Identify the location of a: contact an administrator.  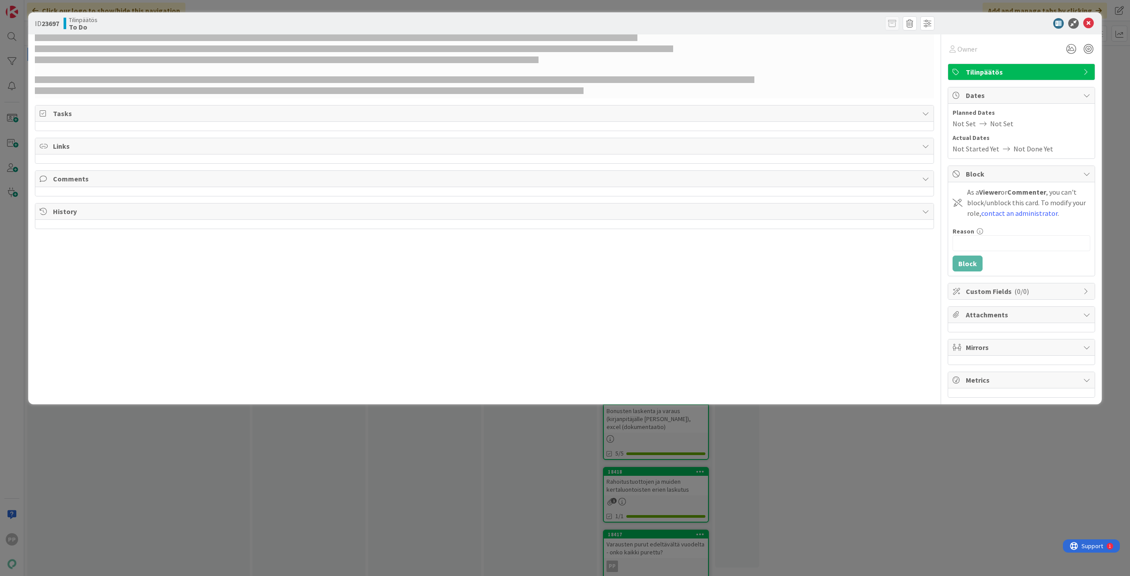
(1019, 213).